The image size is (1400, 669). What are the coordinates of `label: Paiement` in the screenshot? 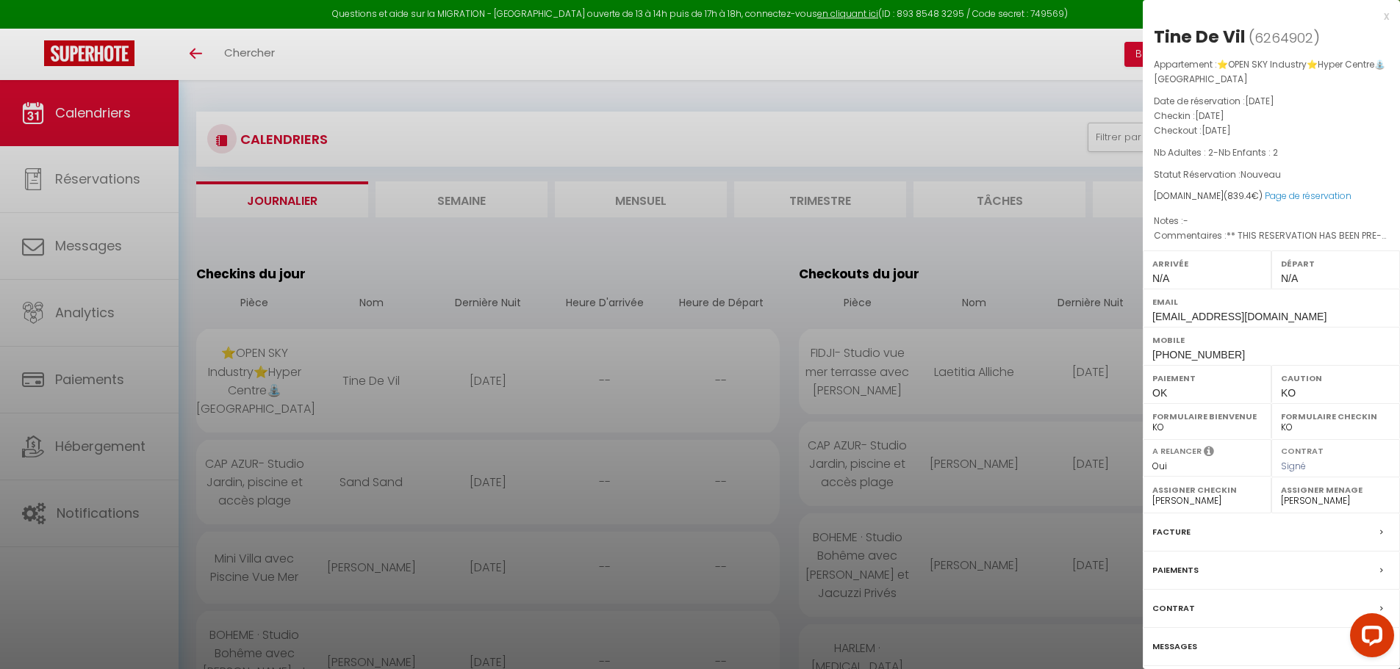 It's located at (1206, 378).